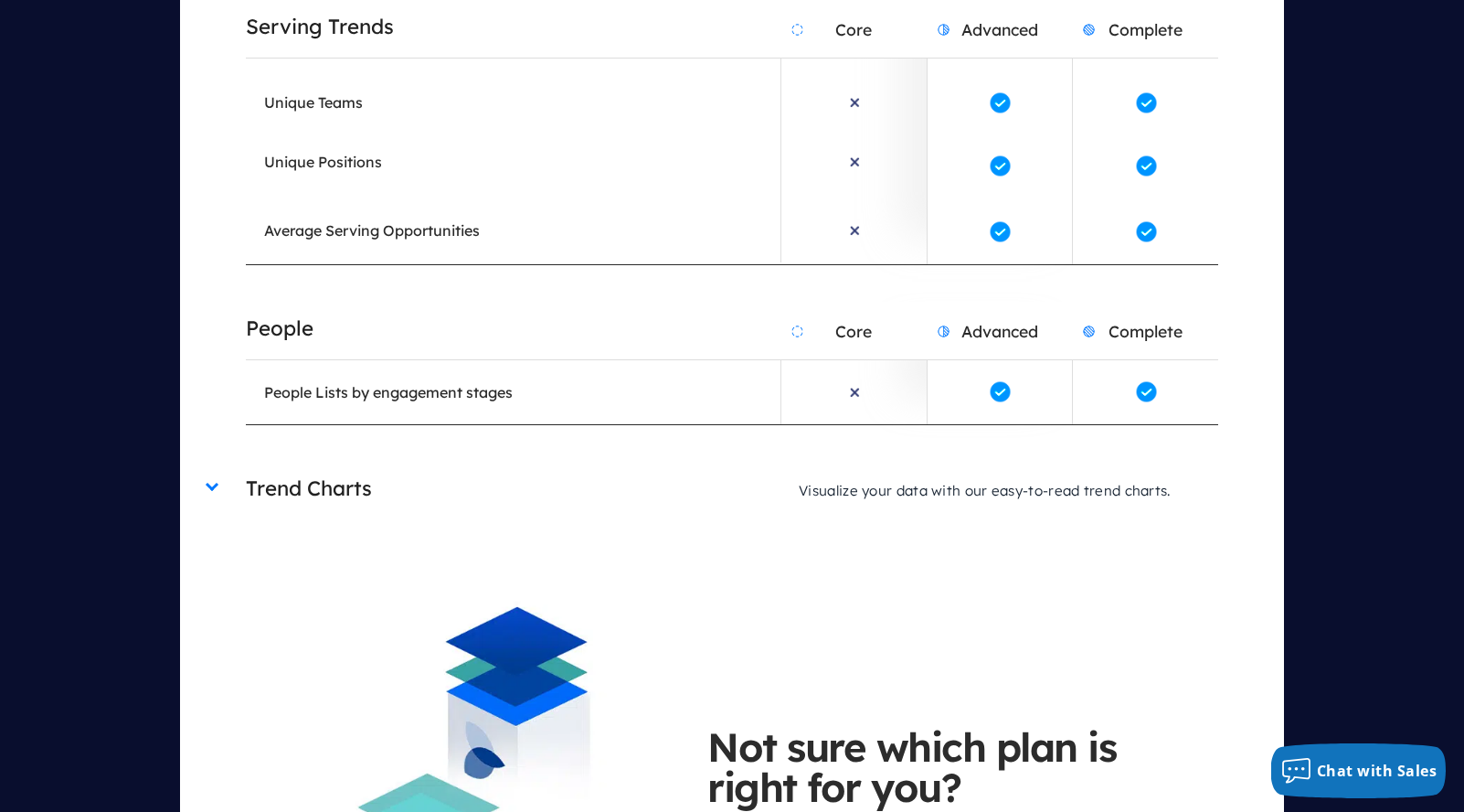 This screenshot has width=1464, height=812. Describe the element at coordinates (1359, 770) in the screenshot. I see `button: Chat with Sales` at that location.